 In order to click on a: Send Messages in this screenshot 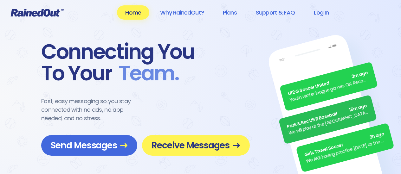, I will do `click(89, 145)`.